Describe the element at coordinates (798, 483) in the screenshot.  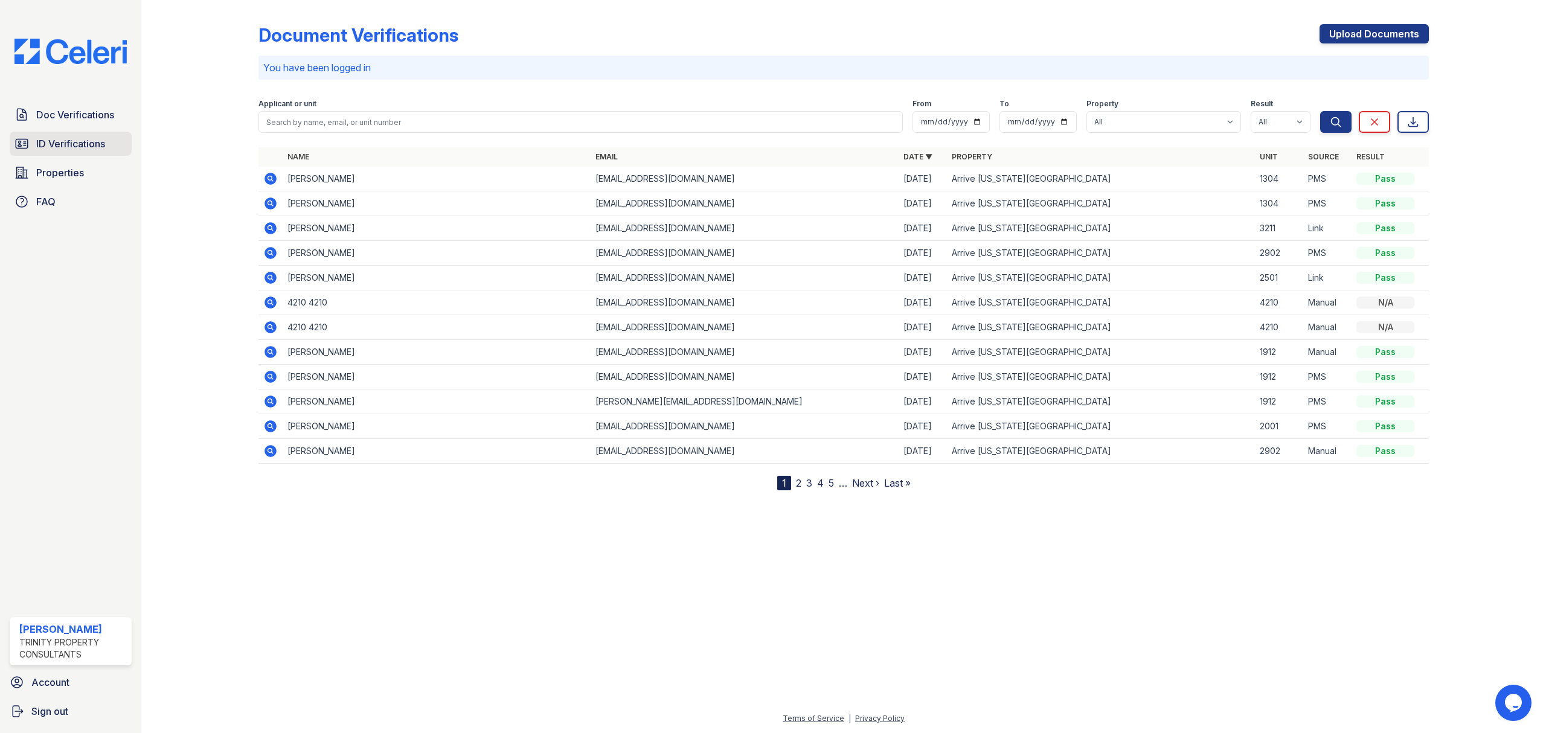
I see `a: 2` at that location.